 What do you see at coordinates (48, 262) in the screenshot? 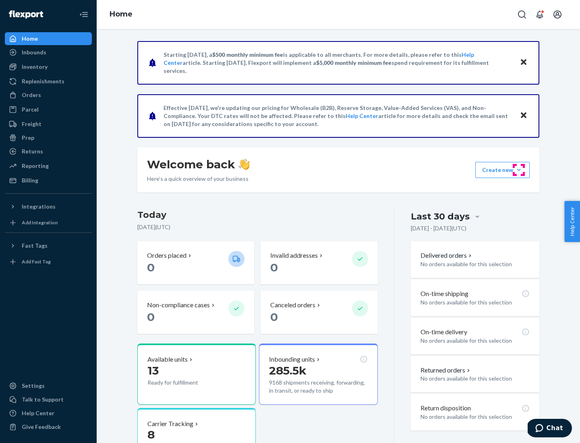
I see `a: Add Fast Tag` at bounding box center [48, 262].